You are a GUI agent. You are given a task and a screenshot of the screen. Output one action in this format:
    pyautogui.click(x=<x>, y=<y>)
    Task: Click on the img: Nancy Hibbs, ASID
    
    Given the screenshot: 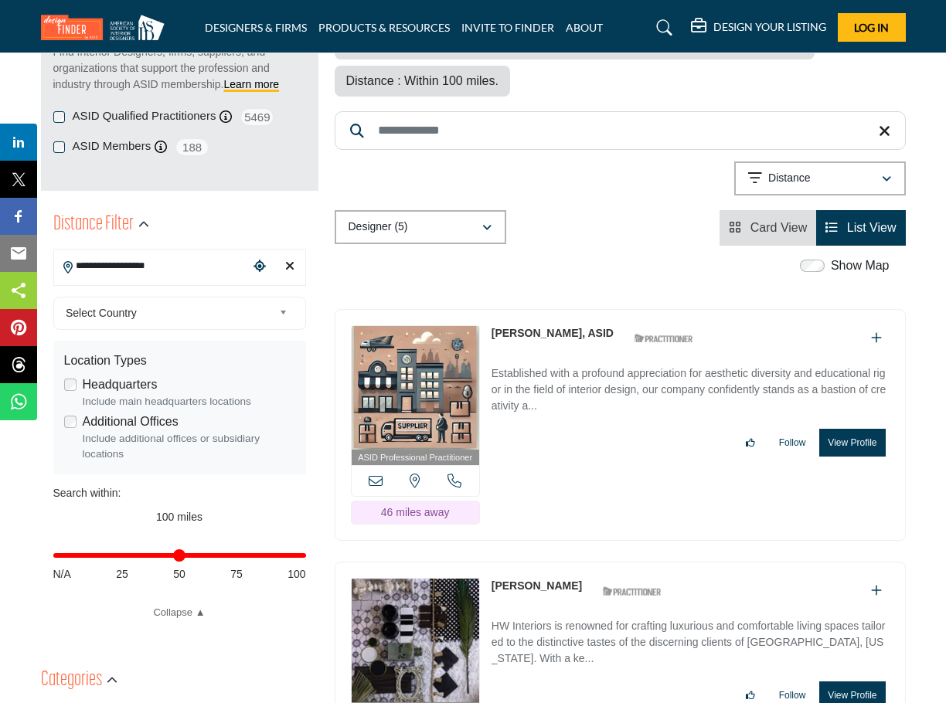 What is the action you would take?
    pyautogui.click(x=415, y=388)
    